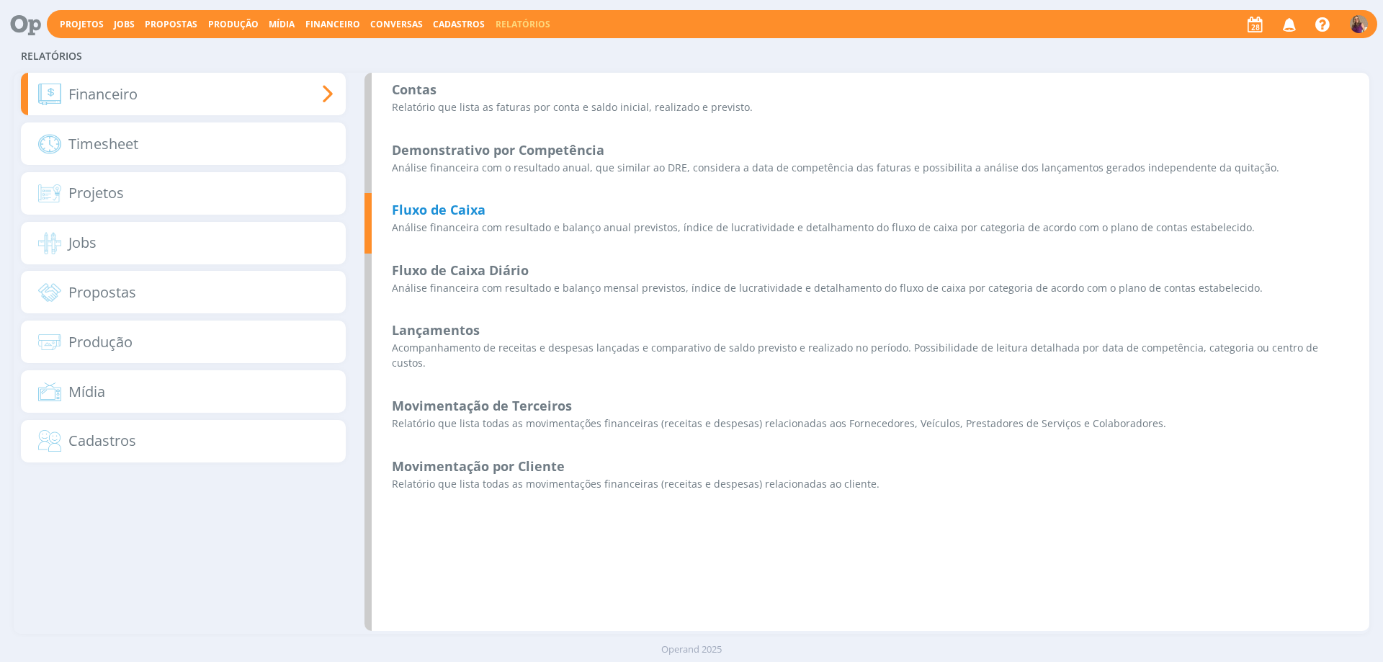  What do you see at coordinates (523, 24) in the screenshot?
I see `a: Relatórios` at bounding box center [523, 24].